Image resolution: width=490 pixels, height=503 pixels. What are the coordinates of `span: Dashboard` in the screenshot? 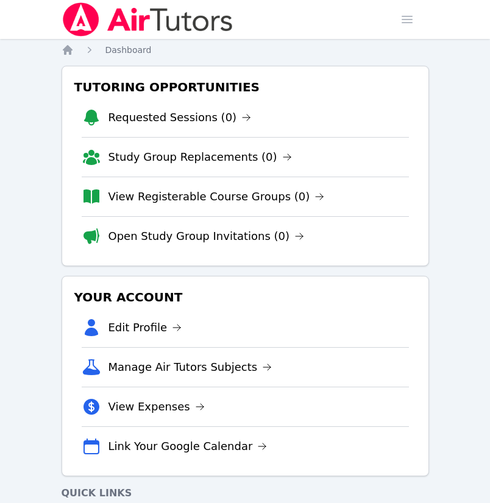 It's located at (129, 50).